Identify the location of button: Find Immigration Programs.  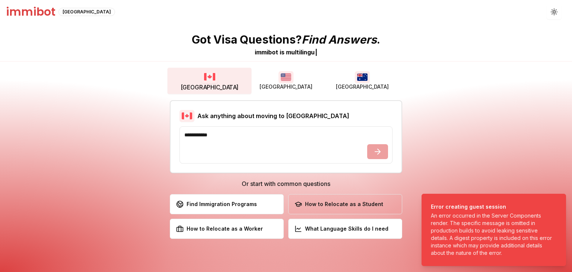
(227, 204).